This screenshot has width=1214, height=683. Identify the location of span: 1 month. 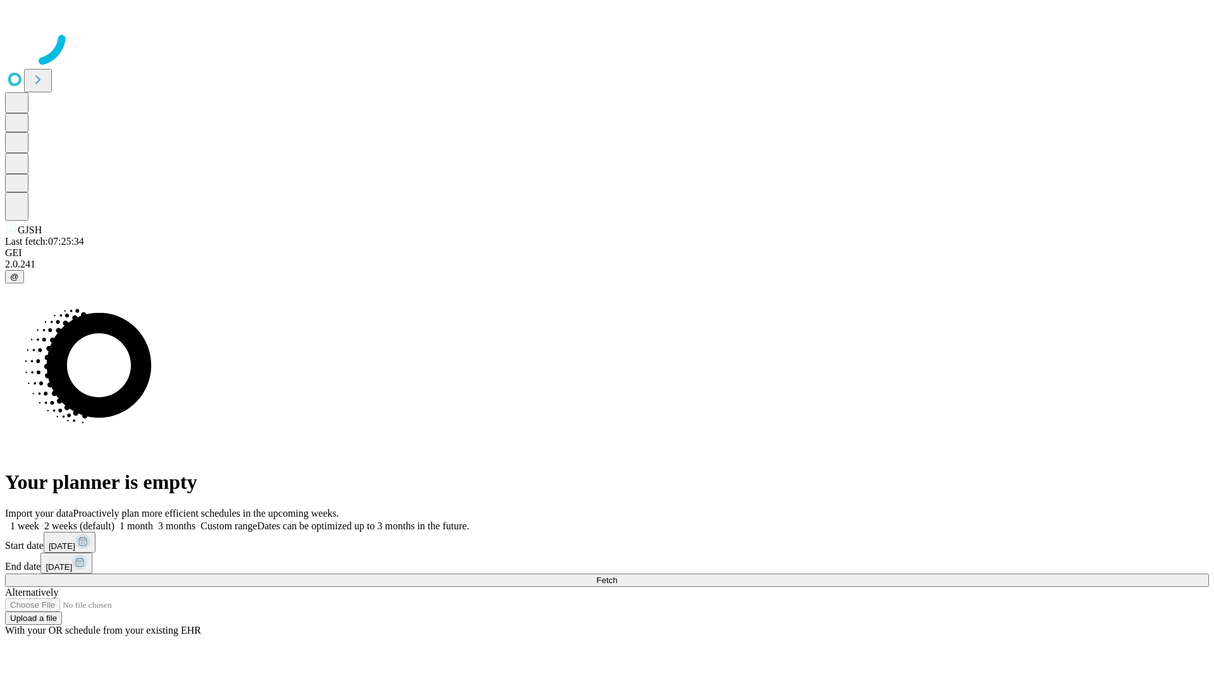
(136, 525).